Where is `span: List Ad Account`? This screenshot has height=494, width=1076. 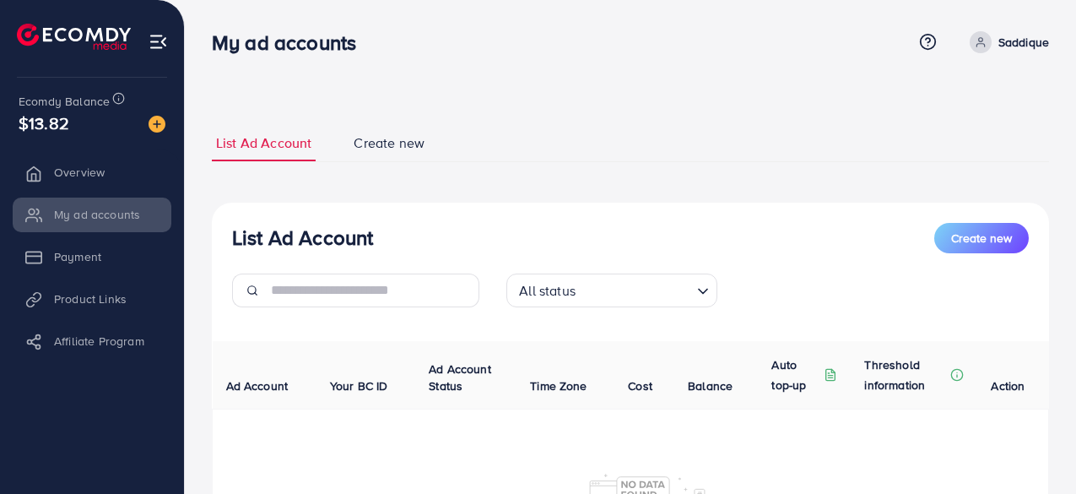 span: List Ad Account is located at coordinates (263, 143).